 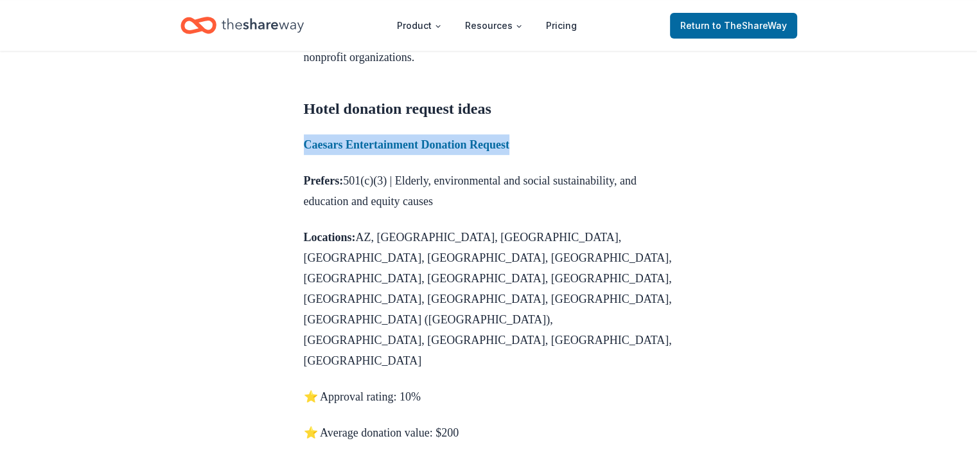 What do you see at coordinates (750, 25) in the screenshot?
I see `span: to TheShareWay` at bounding box center [750, 25].